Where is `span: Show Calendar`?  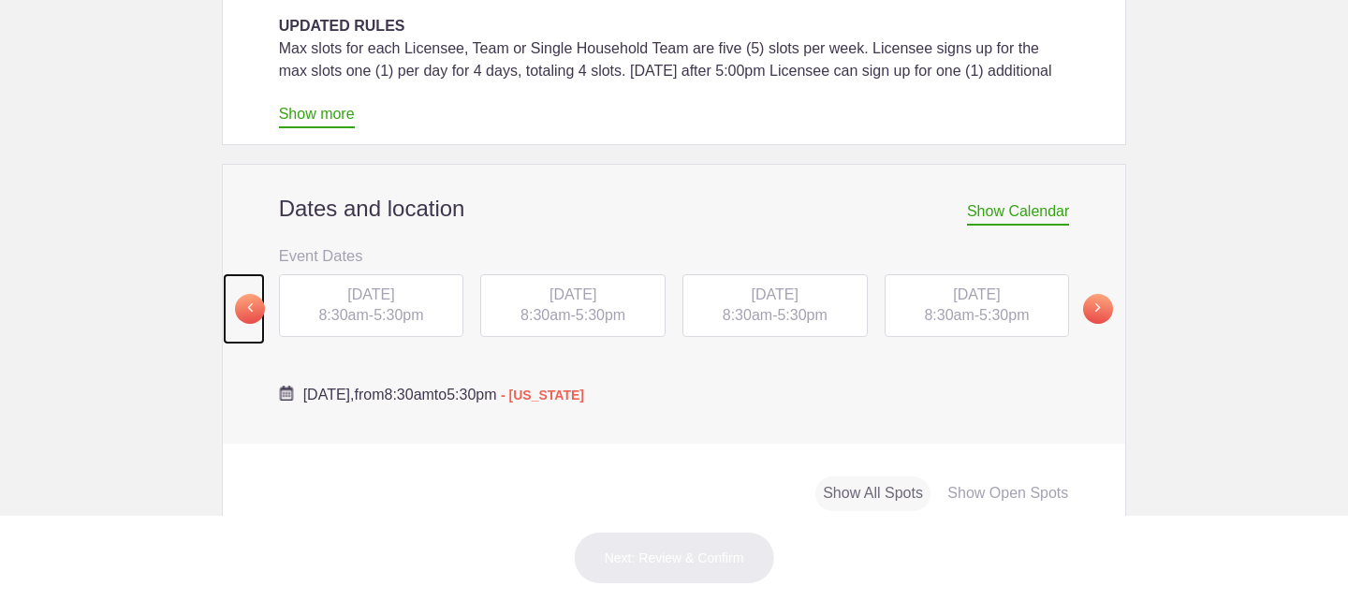 span: Show Calendar is located at coordinates (1017, 214).